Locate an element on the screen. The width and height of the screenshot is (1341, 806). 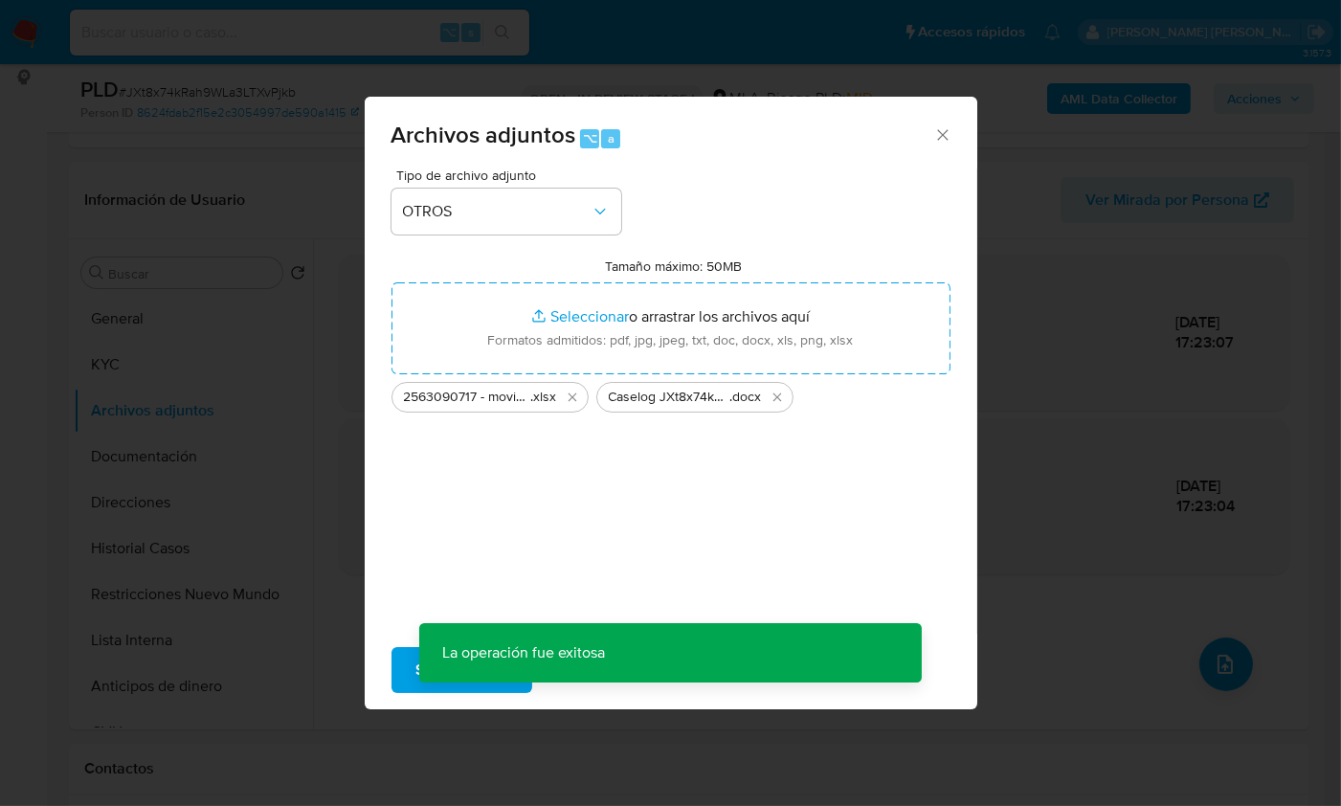
span: .docx is located at coordinates (746, 397).